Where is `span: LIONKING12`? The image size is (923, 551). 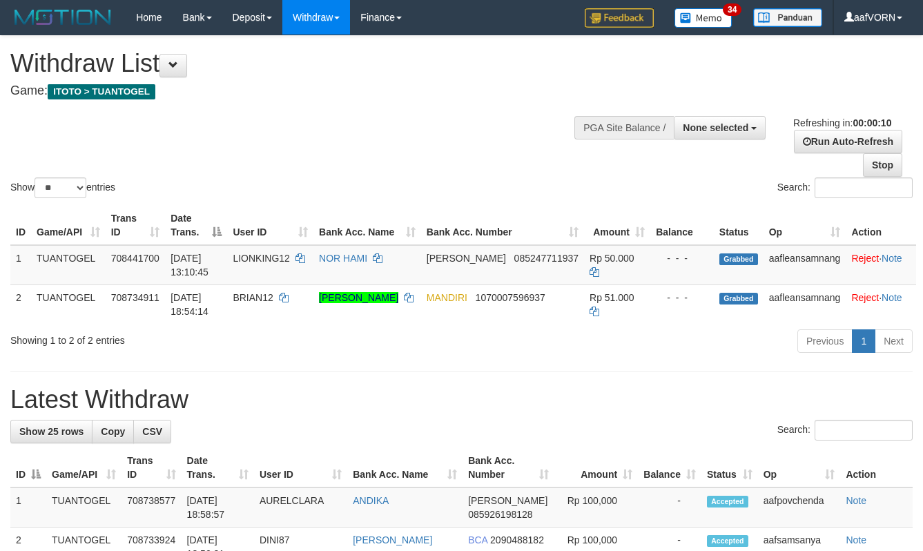
span: LIONKING12 is located at coordinates (261, 258).